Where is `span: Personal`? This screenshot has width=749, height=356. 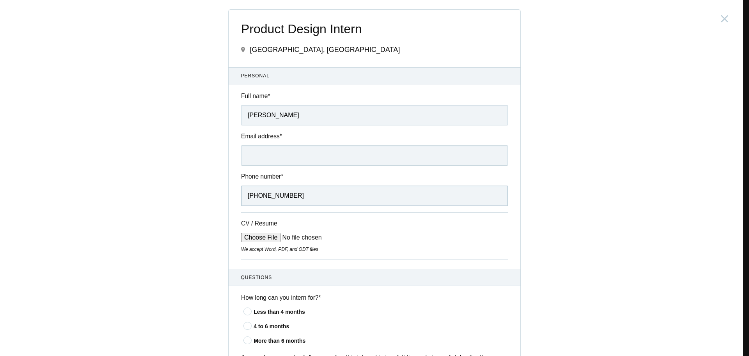
span: Personal is located at coordinates (375, 76).